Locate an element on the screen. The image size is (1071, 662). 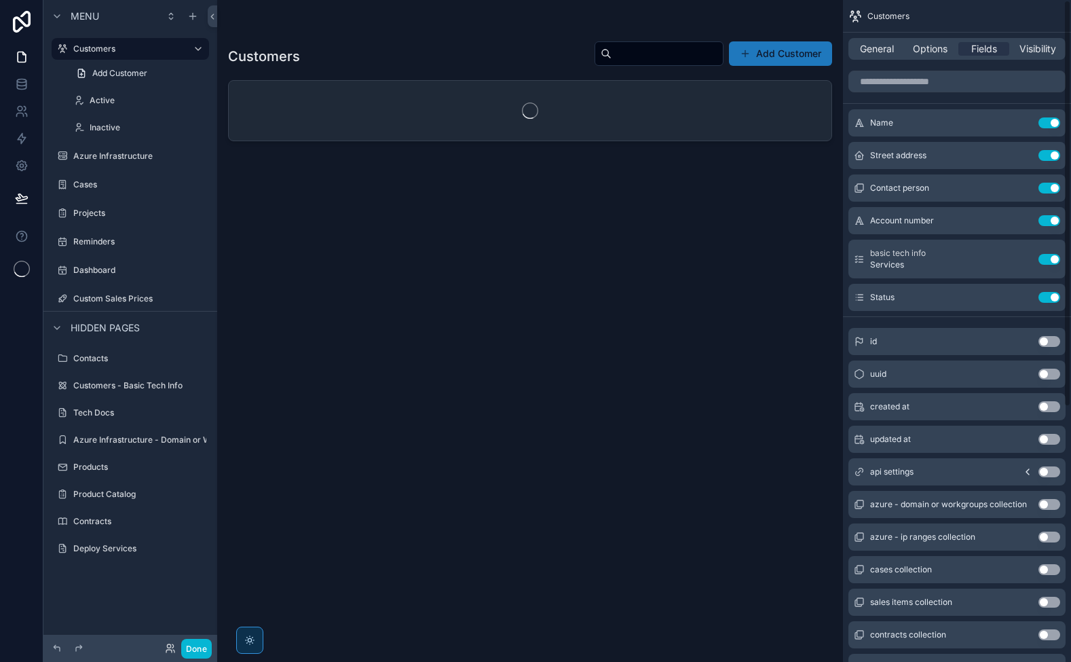
span: Status is located at coordinates (882, 297).